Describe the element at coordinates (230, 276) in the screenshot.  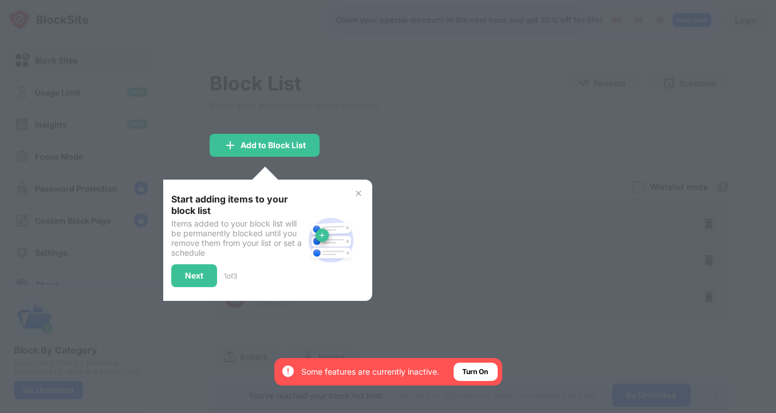
I see `div: 1 of 3` at that location.